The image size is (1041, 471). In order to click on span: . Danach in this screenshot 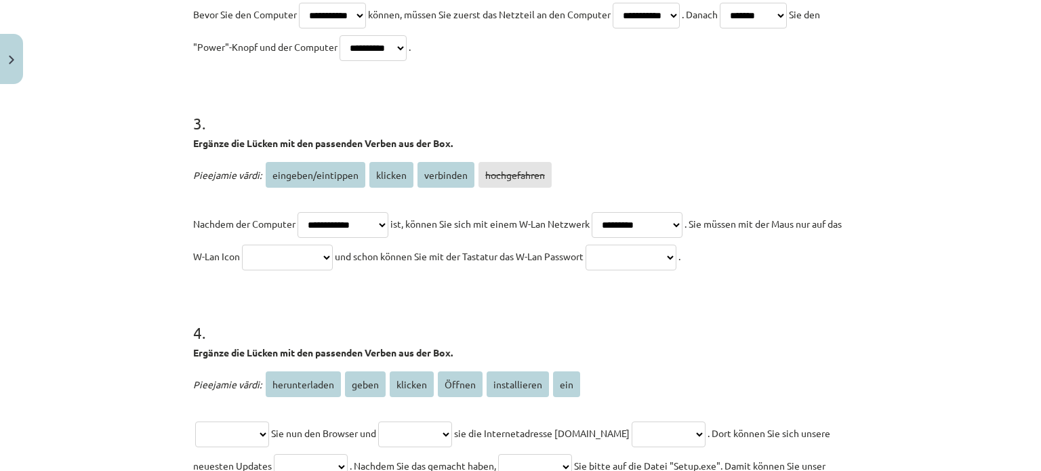, I will do `click(699, 14)`.